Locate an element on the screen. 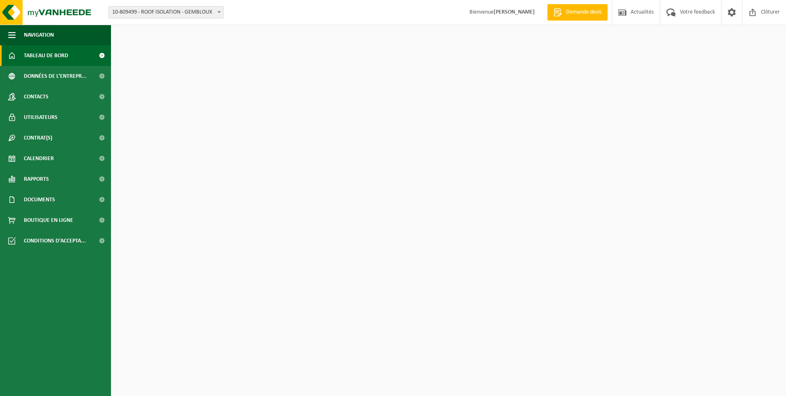 Image resolution: width=786 pixels, height=396 pixels. span: Données de l'entrepr... is located at coordinates (55, 76).